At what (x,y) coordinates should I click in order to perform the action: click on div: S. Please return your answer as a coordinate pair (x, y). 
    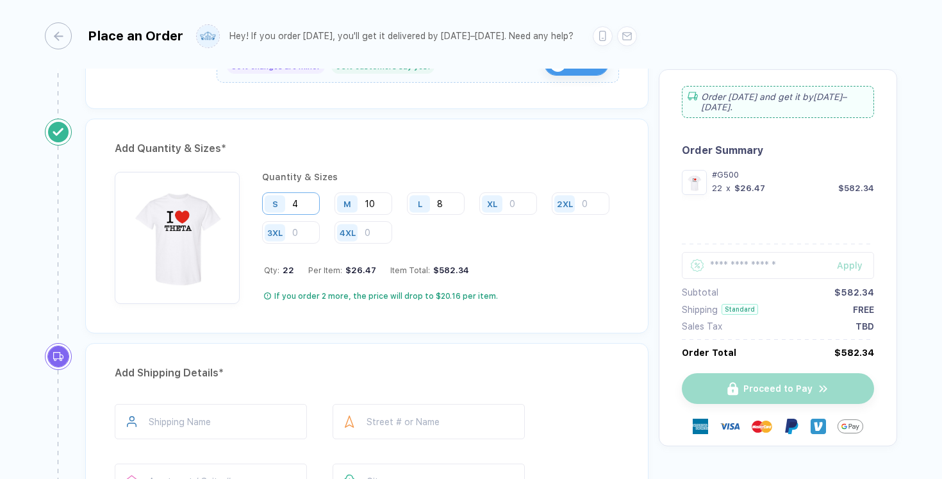
    Looking at the image, I should click on (275, 203).